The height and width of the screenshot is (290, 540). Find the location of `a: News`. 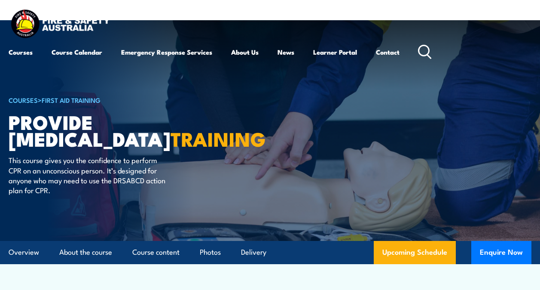

a: News is located at coordinates (286, 52).